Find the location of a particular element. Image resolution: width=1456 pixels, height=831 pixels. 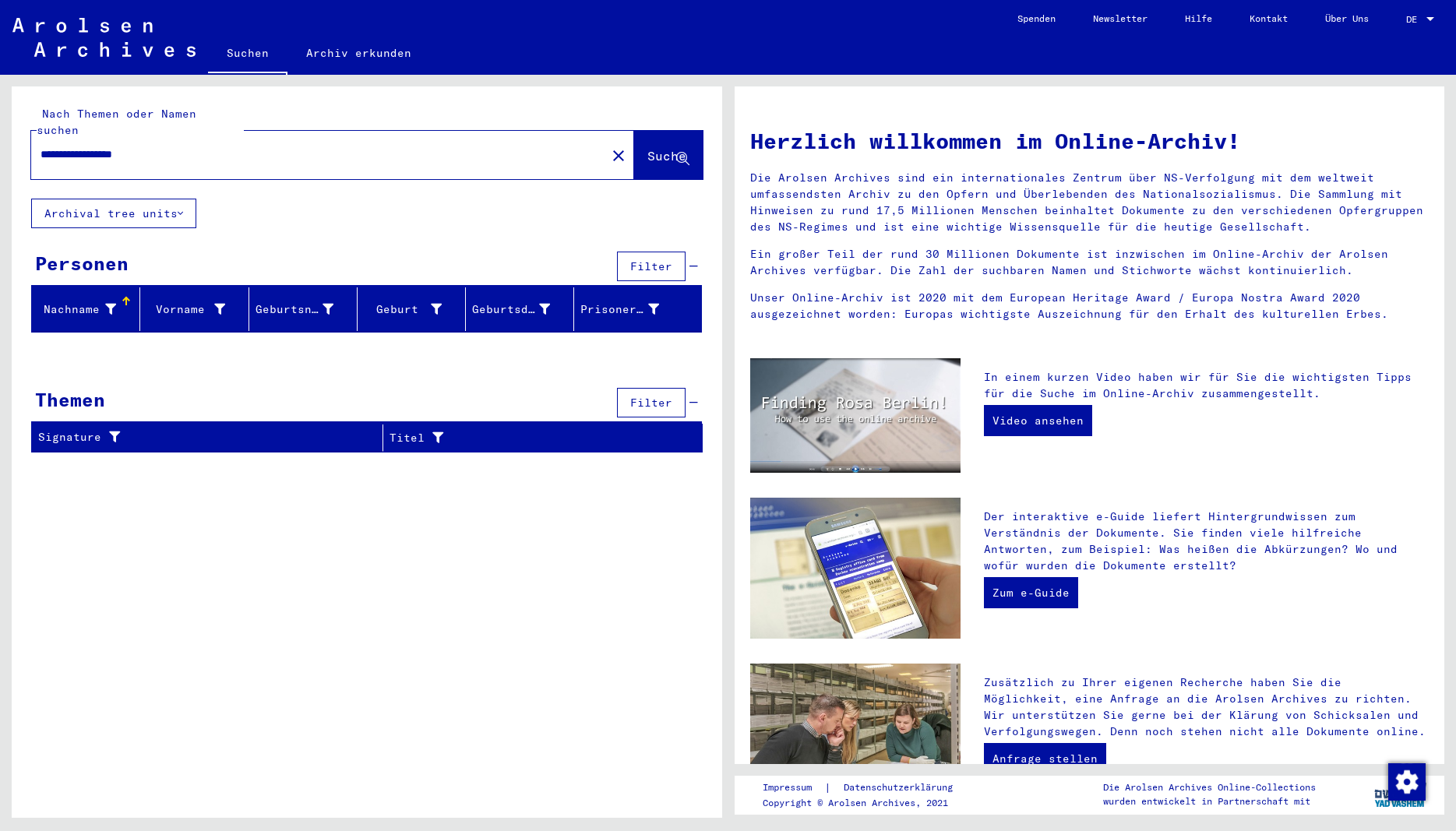

a: Zum e-Guide is located at coordinates (1031, 593).